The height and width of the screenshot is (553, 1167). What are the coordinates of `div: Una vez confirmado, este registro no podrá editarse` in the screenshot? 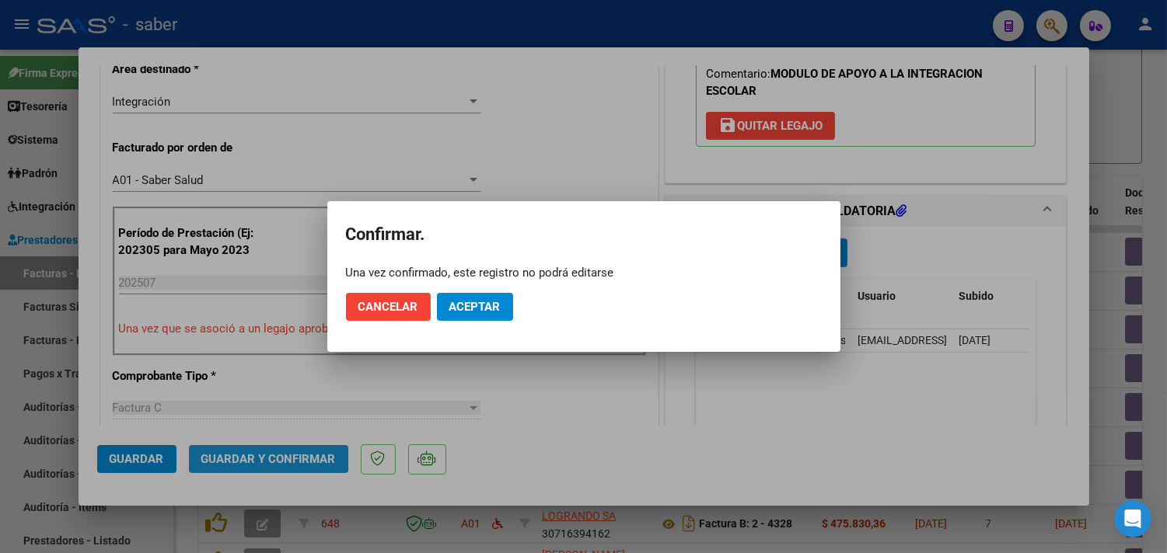 It's located at (584, 273).